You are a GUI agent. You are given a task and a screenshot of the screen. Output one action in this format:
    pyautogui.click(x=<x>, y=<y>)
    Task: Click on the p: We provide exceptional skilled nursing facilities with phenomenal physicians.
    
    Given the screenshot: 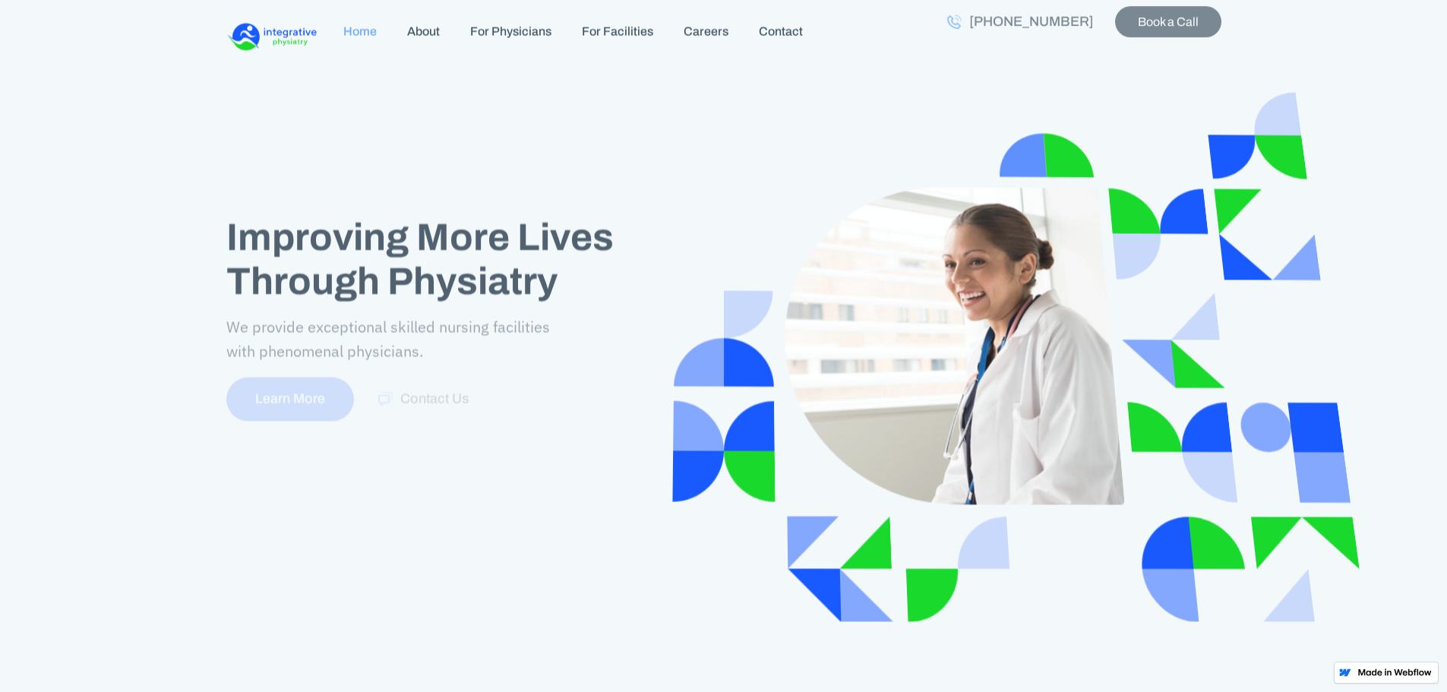 What is the action you would take?
    pyautogui.click(x=397, y=340)
    